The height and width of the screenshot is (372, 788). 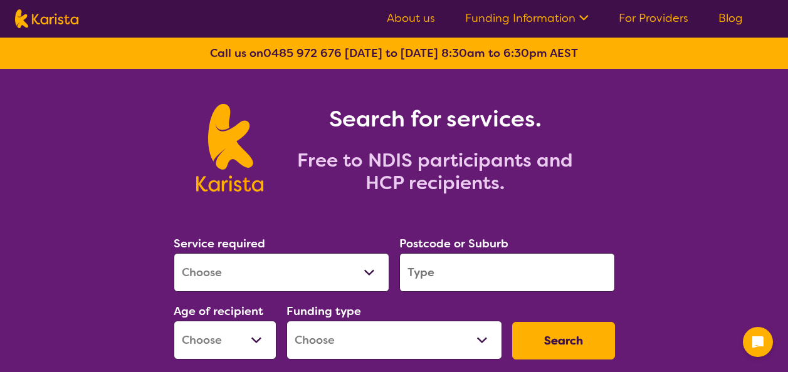 What do you see at coordinates (435, 172) in the screenshot?
I see `h2: Free to NDIS participants and HCP recipients.` at bounding box center [435, 172].